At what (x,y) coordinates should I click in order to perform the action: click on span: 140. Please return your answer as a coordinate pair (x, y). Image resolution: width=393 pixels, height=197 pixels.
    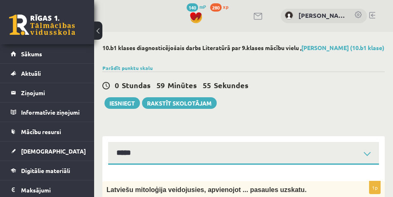
    Looking at the image, I should click on (193, 7).